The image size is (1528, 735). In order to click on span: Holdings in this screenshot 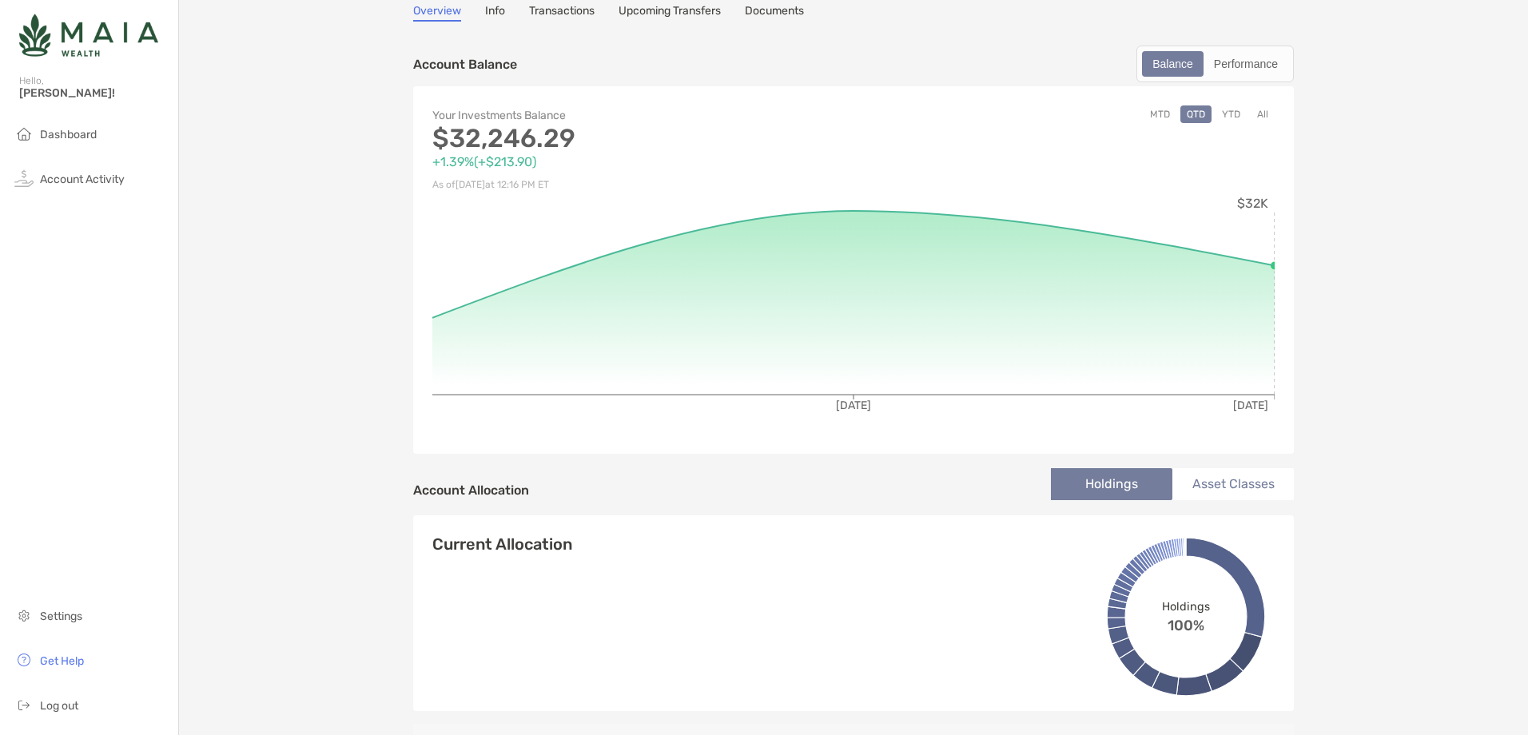, I will do `click(1186, 606)`.